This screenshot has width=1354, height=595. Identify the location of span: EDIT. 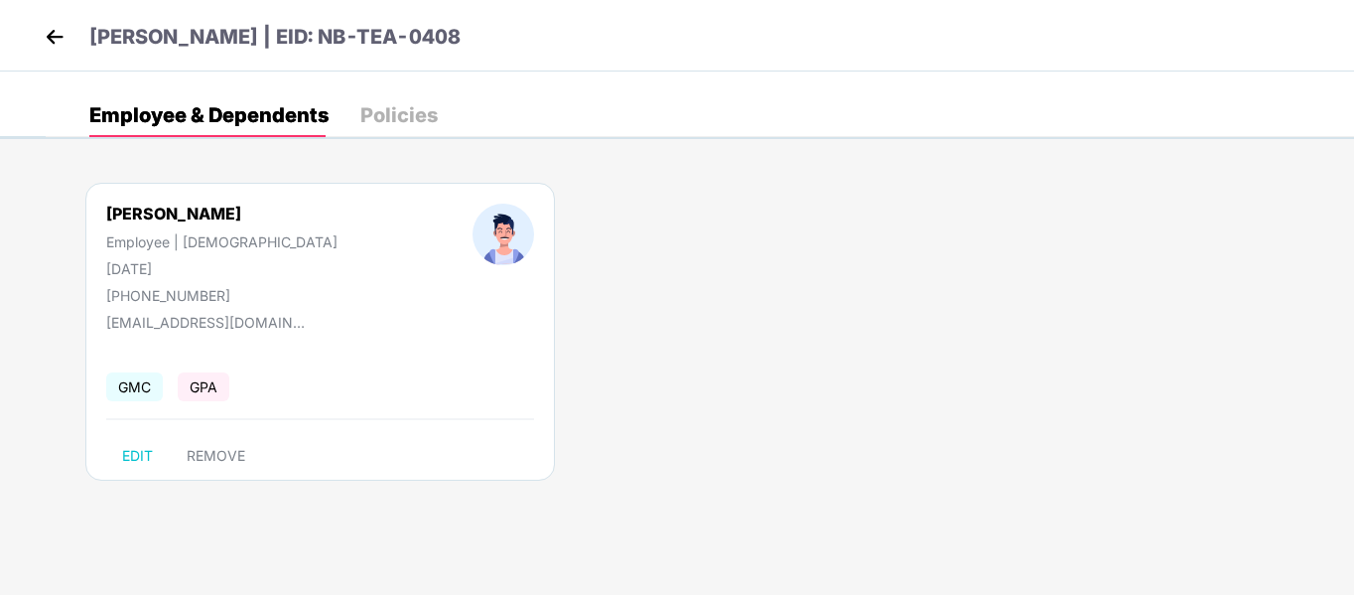
(137, 456).